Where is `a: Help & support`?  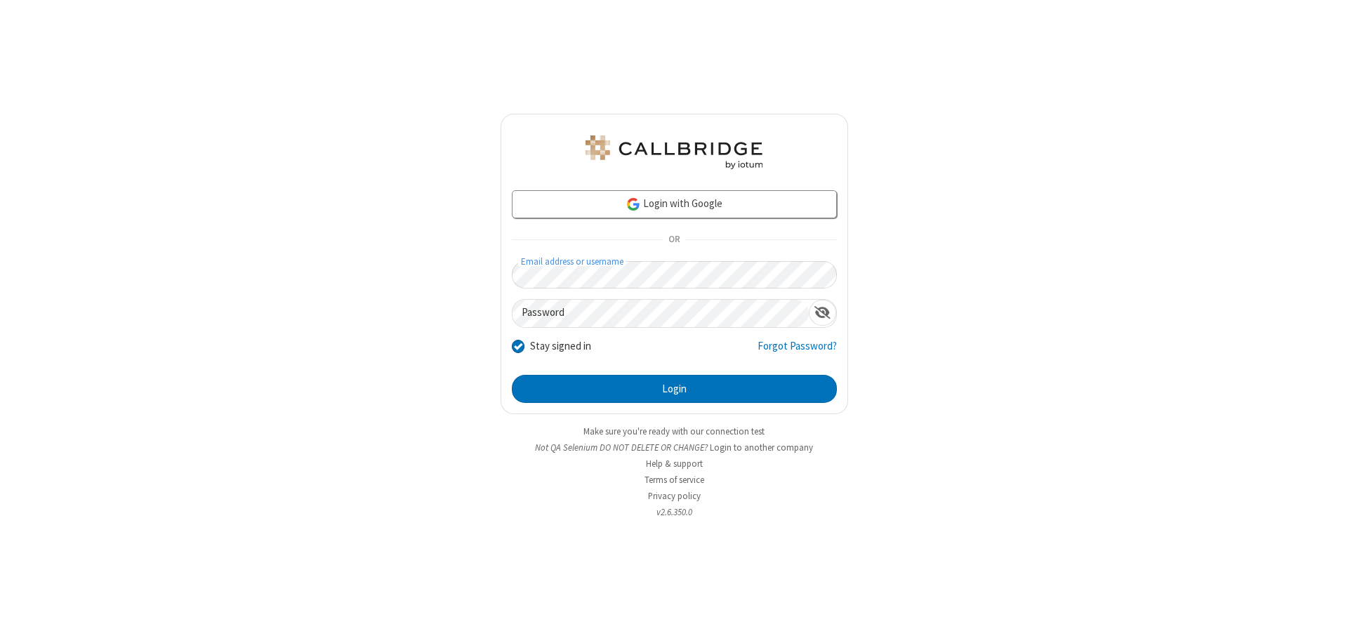 a: Help & support is located at coordinates (674, 463).